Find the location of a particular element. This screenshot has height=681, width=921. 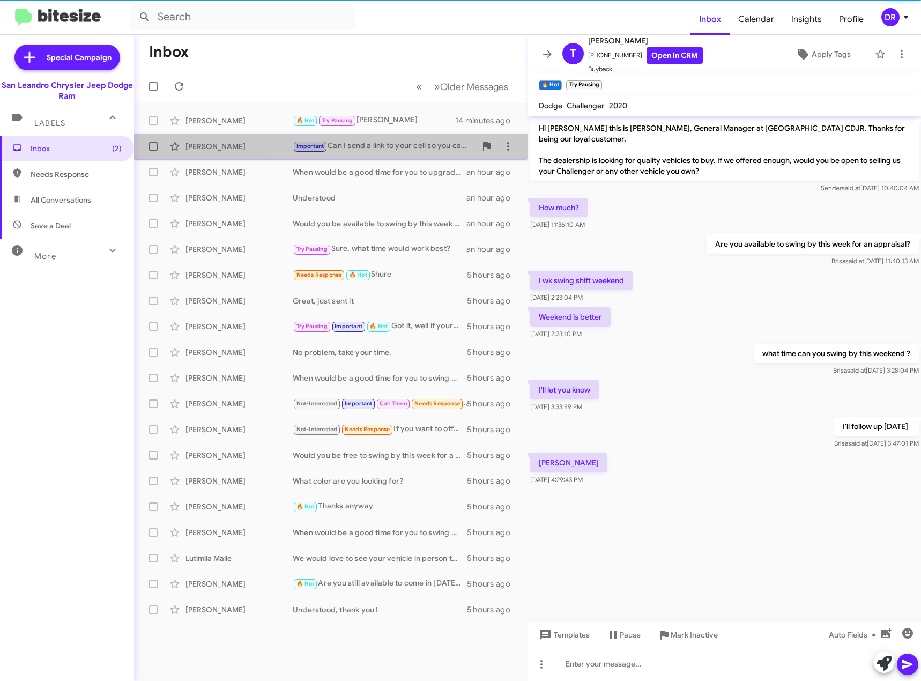

h1: Inbox is located at coordinates (169, 52).